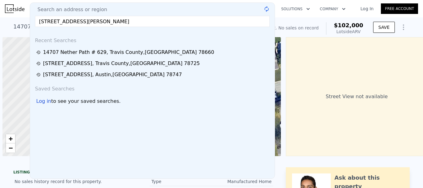 The width and height of the screenshot is (423, 188). What do you see at coordinates (15, 9) in the screenshot?
I see `img: Lotside` at bounding box center [15, 9].